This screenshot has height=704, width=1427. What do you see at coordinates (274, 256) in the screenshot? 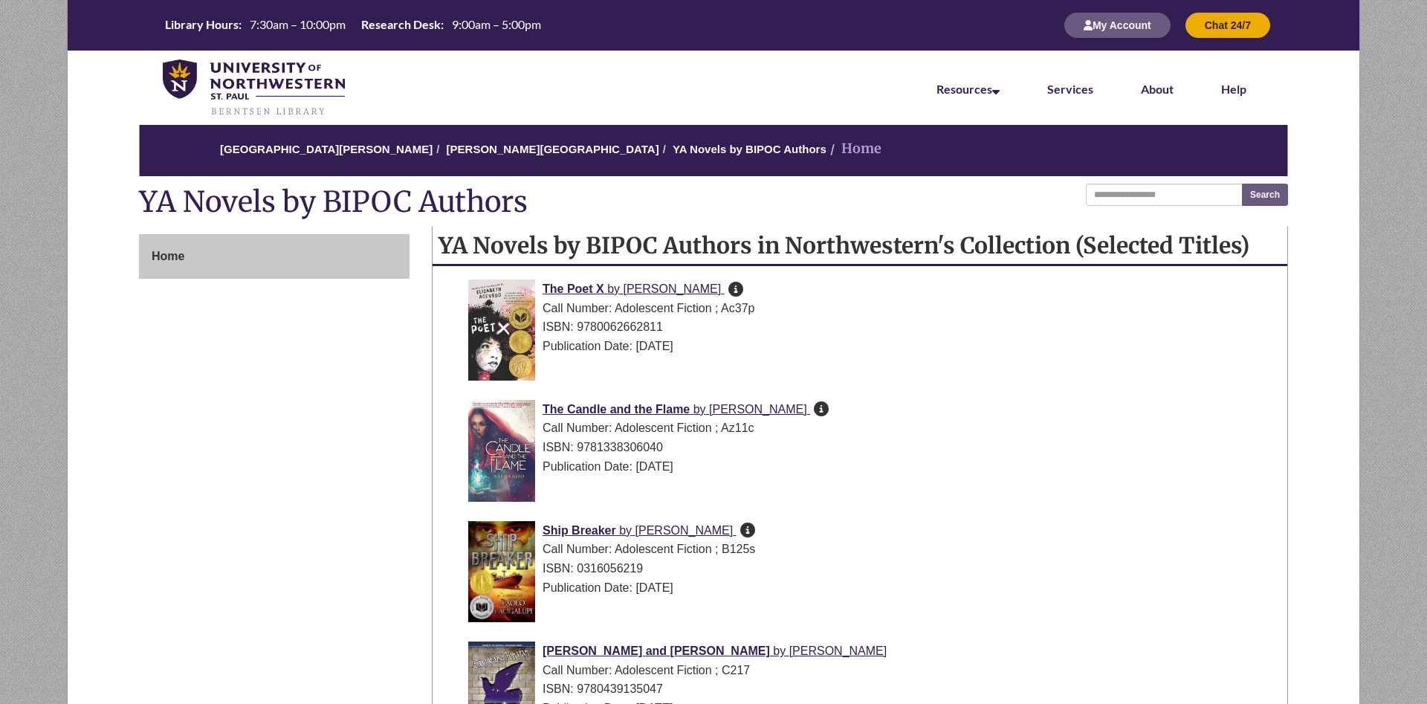
I see `a: Home` at bounding box center [274, 256].